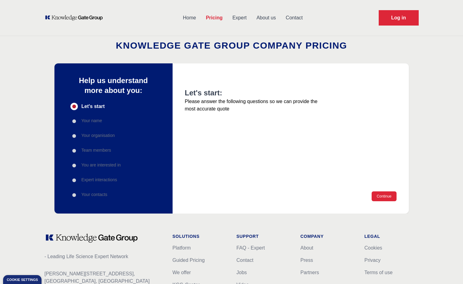 Image resolution: width=463 pixels, height=284 pixels. What do you see at coordinates (22, 280) in the screenshot?
I see `div: Cookie settings` at bounding box center [22, 280].